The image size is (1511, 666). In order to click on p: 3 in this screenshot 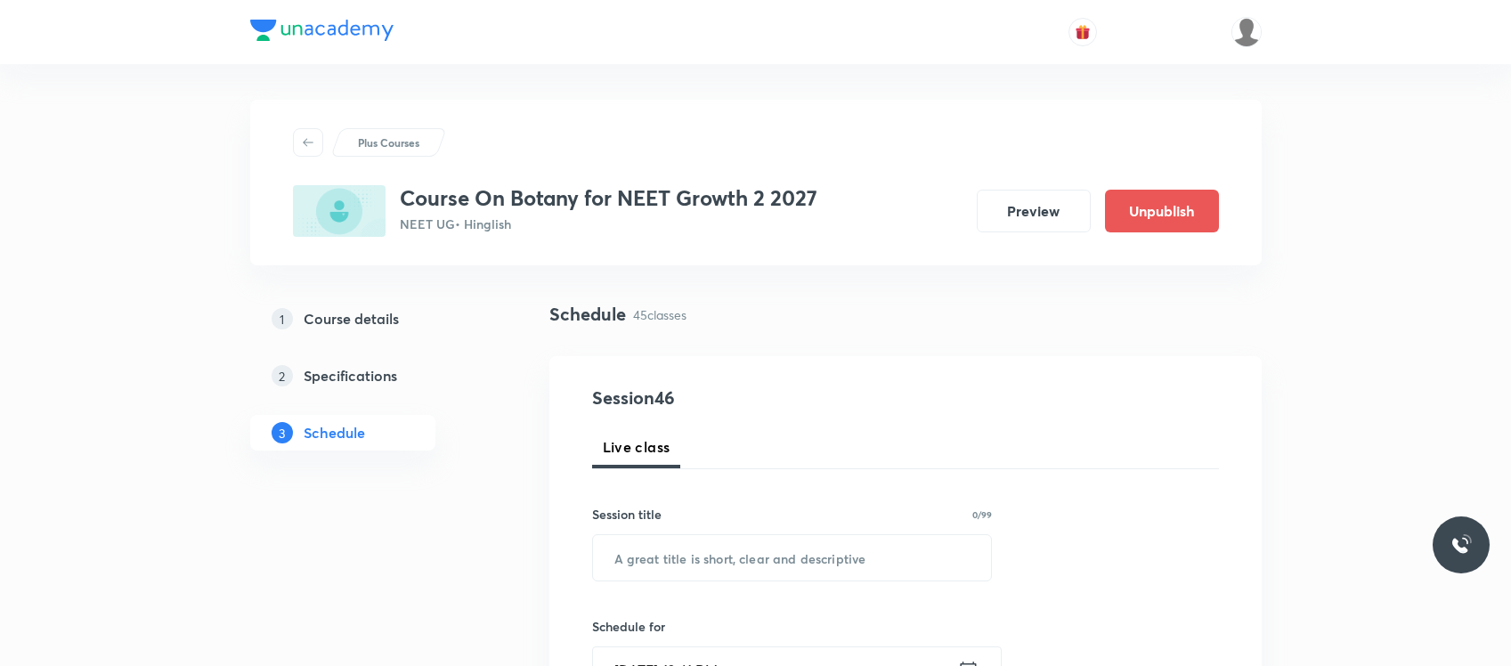, I will do `click(282, 433)`.